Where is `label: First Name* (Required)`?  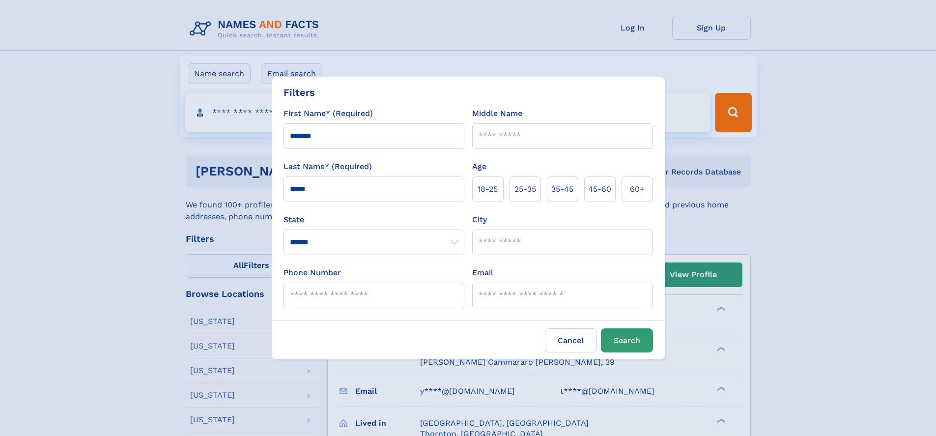 label: First Name* (Required) is located at coordinates (328, 114).